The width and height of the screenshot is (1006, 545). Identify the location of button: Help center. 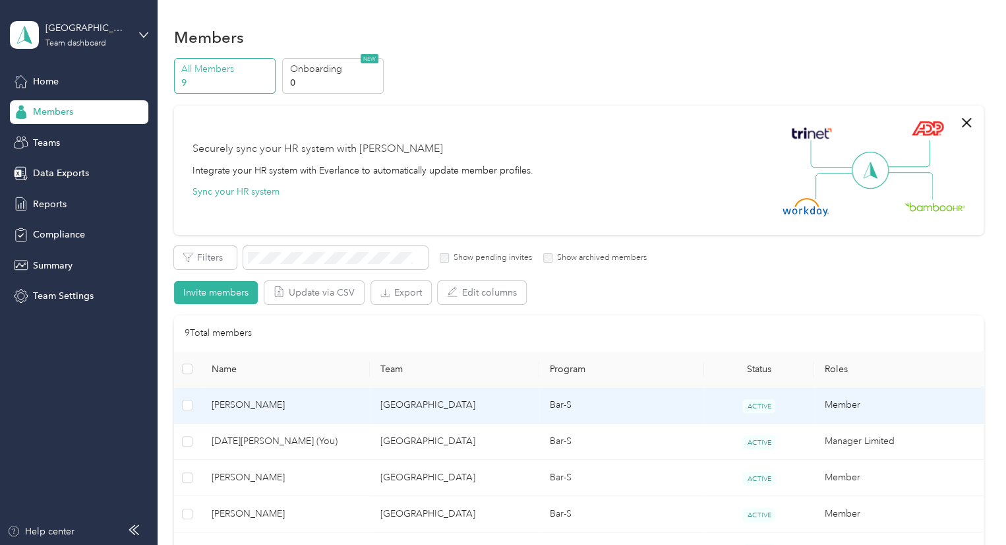
(41, 531).